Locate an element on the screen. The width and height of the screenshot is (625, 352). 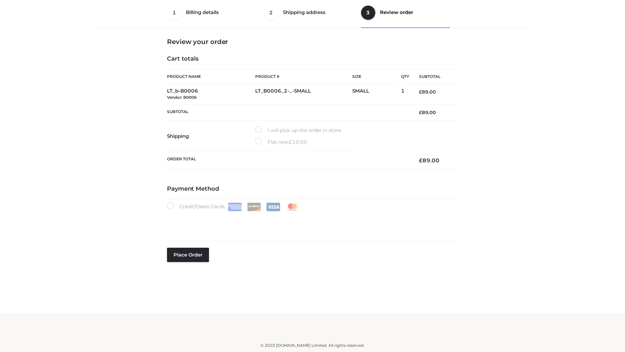
th: Qty is located at coordinates (405, 77).